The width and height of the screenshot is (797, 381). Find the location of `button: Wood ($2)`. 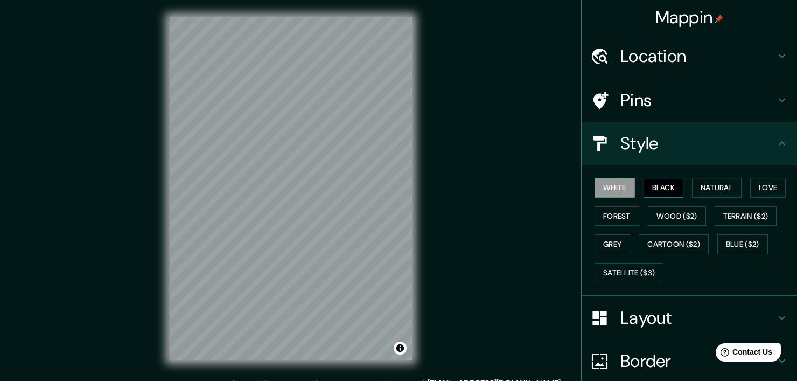

button: Wood ($2) is located at coordinates (677, 216).